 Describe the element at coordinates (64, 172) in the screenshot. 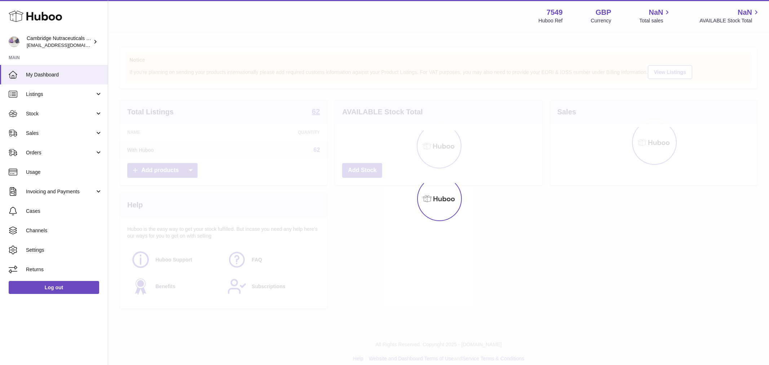

I see `span: Usage` at that location.